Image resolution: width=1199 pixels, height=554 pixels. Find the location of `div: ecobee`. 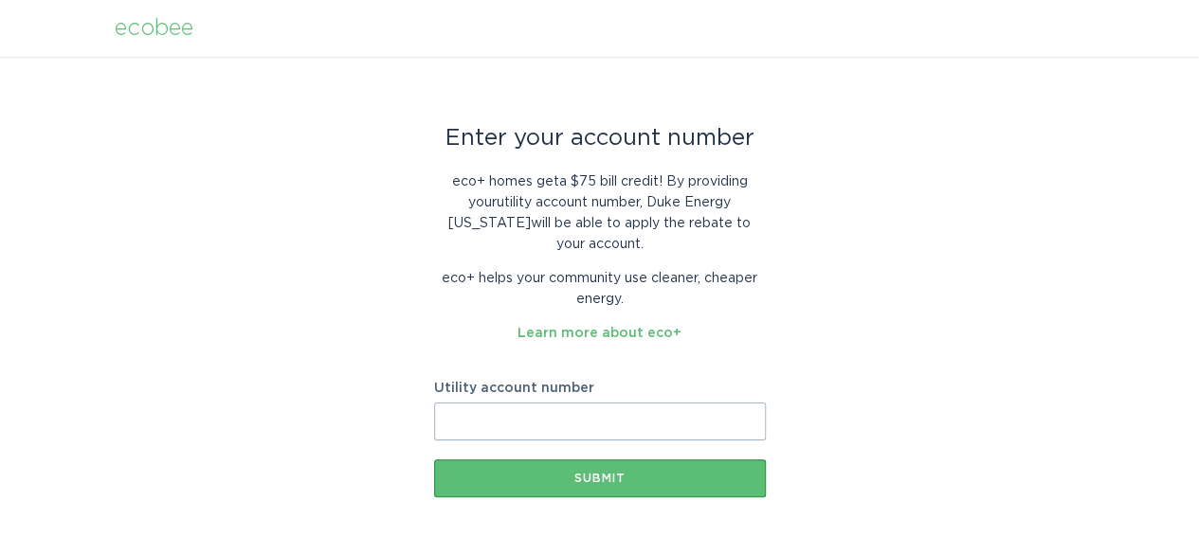

div: ecobee is located at coordinates (154, 28).